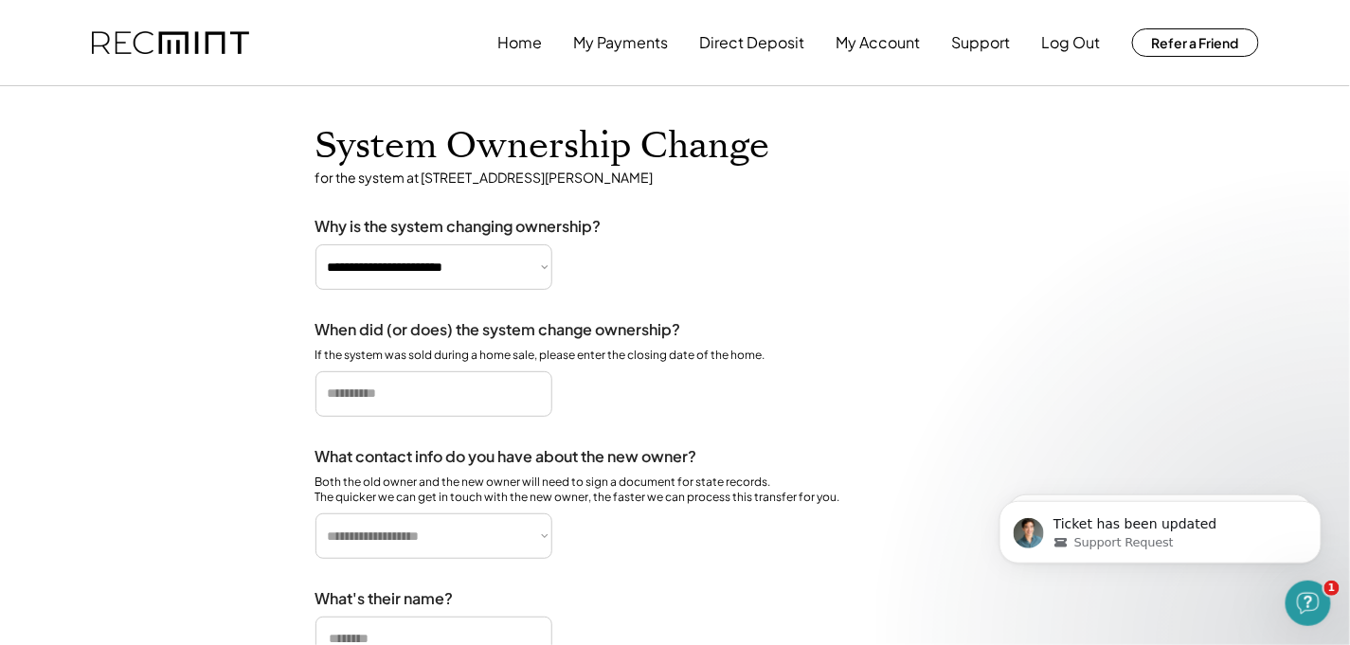 This screenshot has height=645, width=1350. I want to click on button: My Account, so click(878, 43).